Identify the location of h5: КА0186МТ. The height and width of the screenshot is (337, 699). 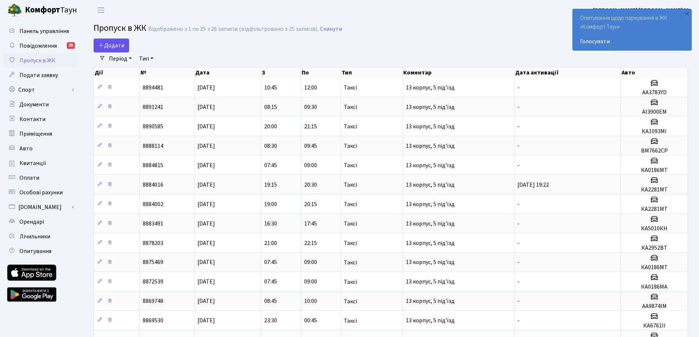
(655, 268).